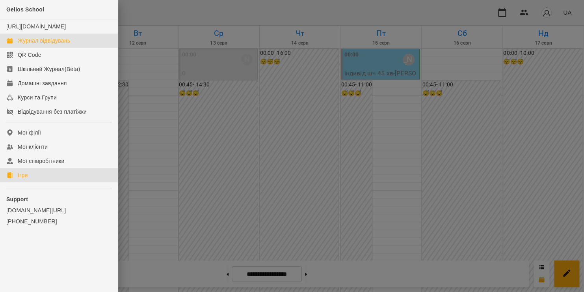 The height and width of the screenshot is (292, 584). I want to click on p: Support, so click(59, 199).